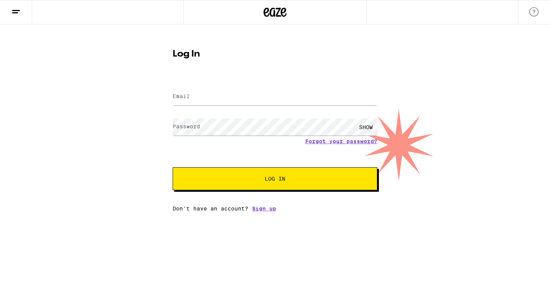 Image resolution: width=550 pixels, height=301 pixels. Describe the element at coordinates (181, 96) in the screenshot. I see `label: Email` at that location.